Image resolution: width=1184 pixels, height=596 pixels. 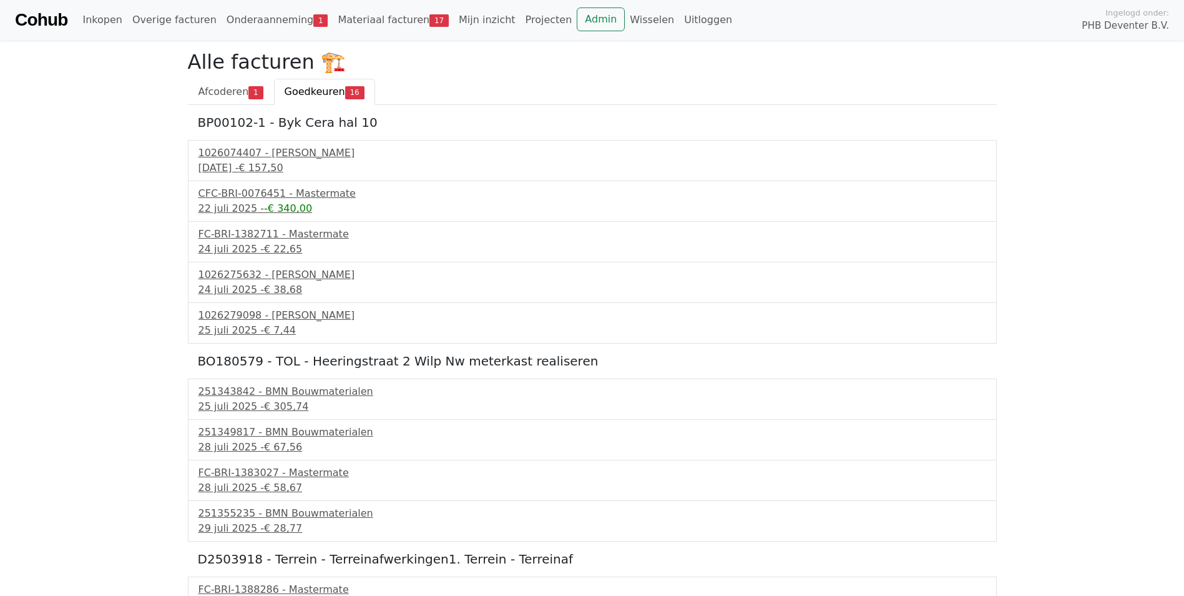 I want to click on div: 251343842 - BMN Bouwmaterialen, so click(x=592, y=391).